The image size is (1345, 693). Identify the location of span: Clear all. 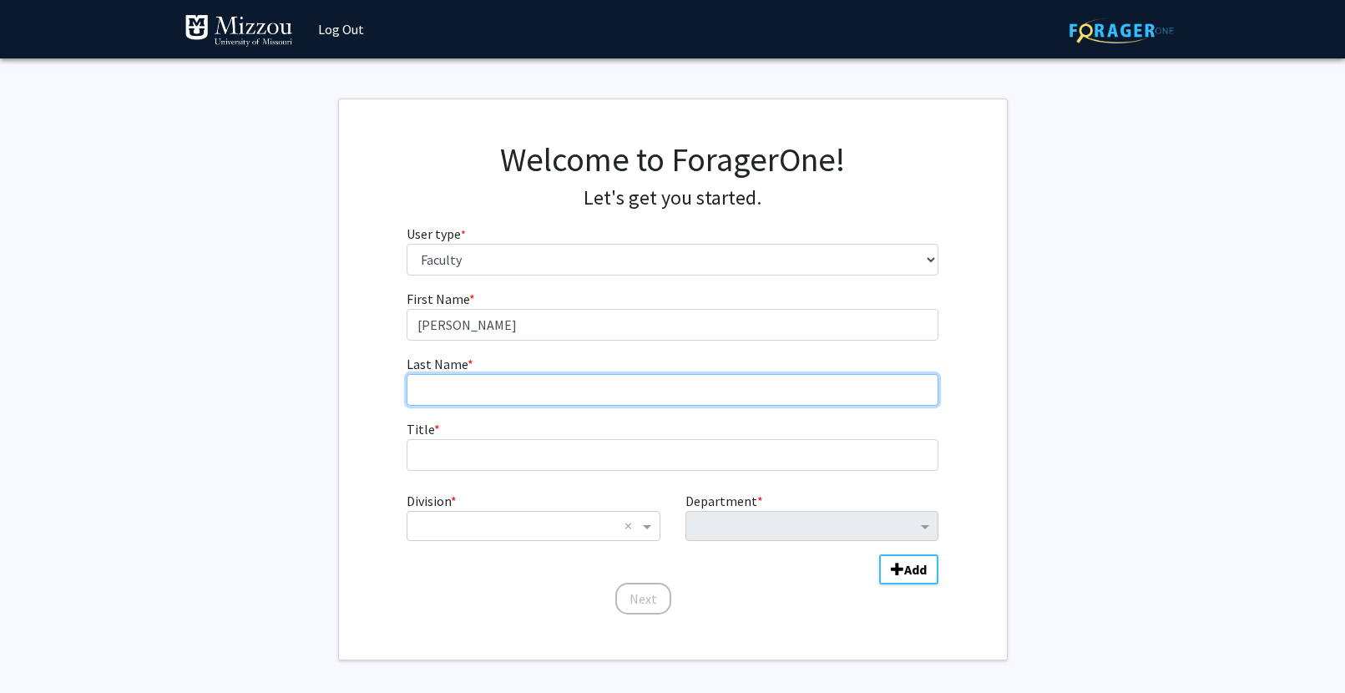
(631, 526).